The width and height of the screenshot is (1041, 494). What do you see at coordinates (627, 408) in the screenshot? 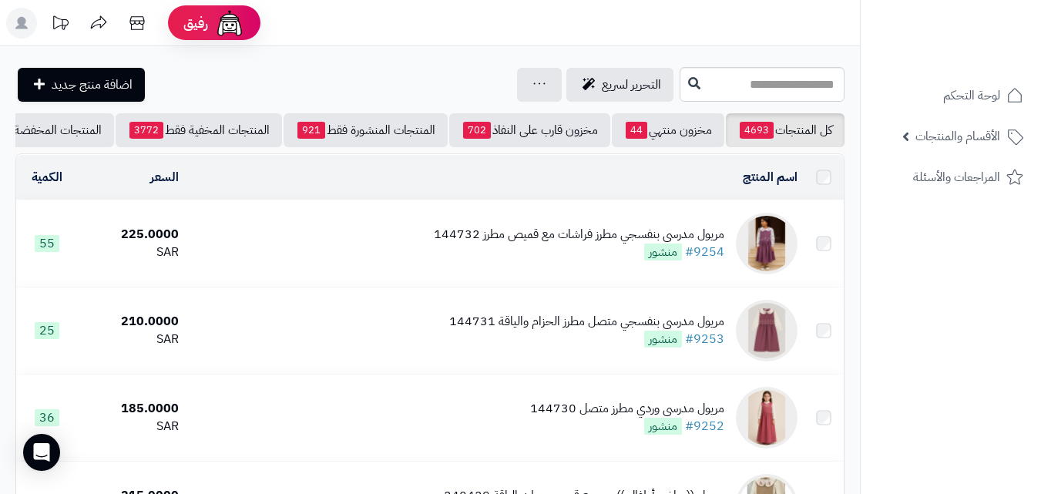
I see `div: مريول مدرسي وردي مطرز متصل 144730` at bounding box center [627, 408].